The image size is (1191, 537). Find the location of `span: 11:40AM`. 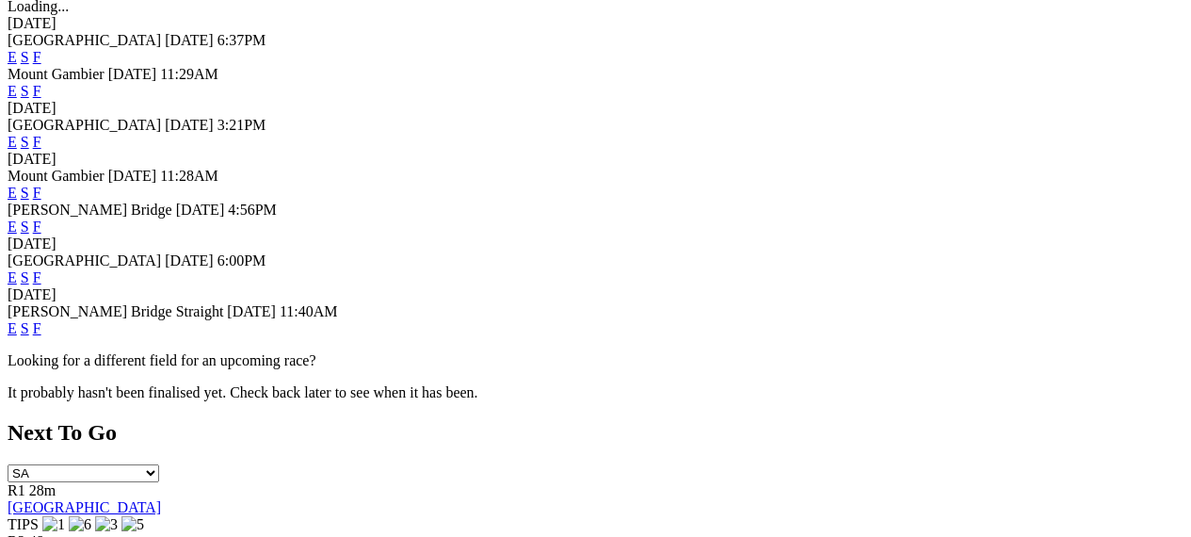

span: 11:40AM is located at coordinates (309, 311).